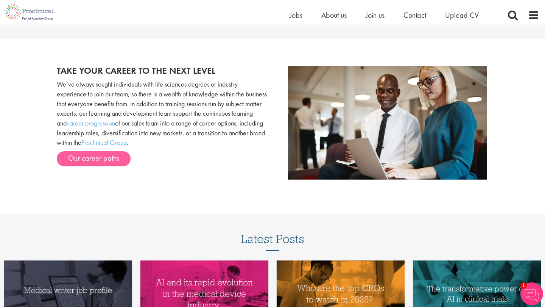 This screenshot has height=307, width=545. What do you see at coordinates (375, 15) in the screenshot?
I see `a: Join us` at bounding box center [375, 15].